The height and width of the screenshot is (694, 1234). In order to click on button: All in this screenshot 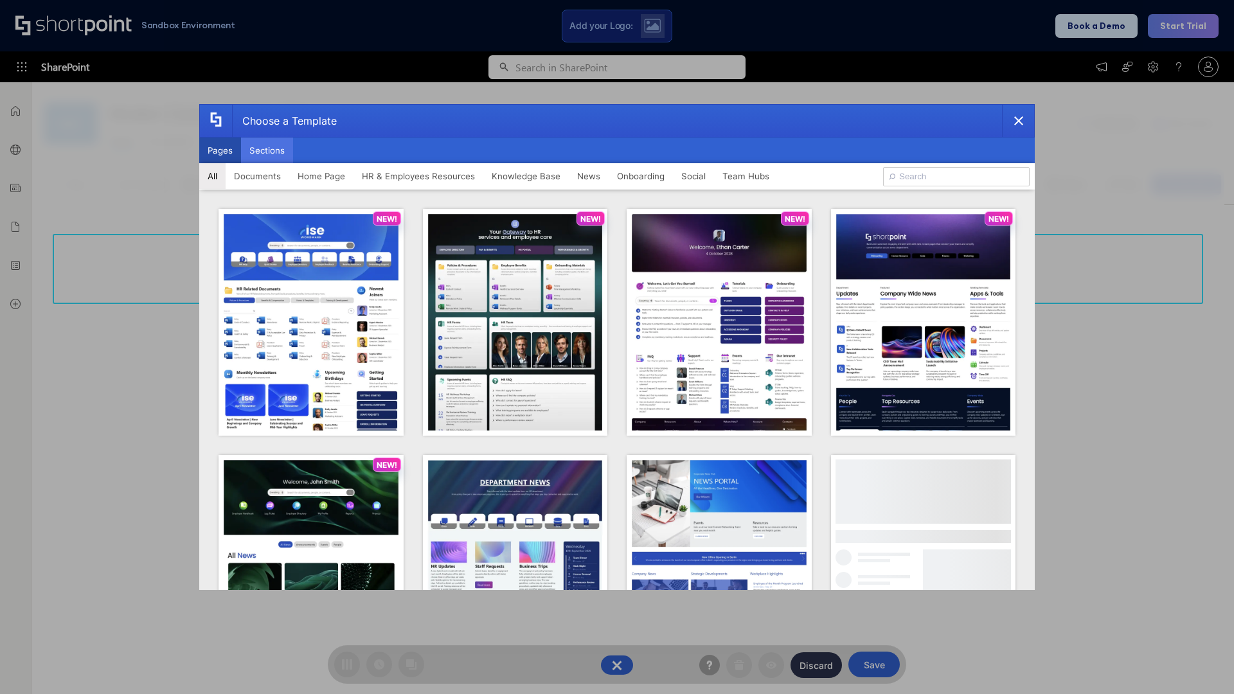, I will do `click(212, 176)`.